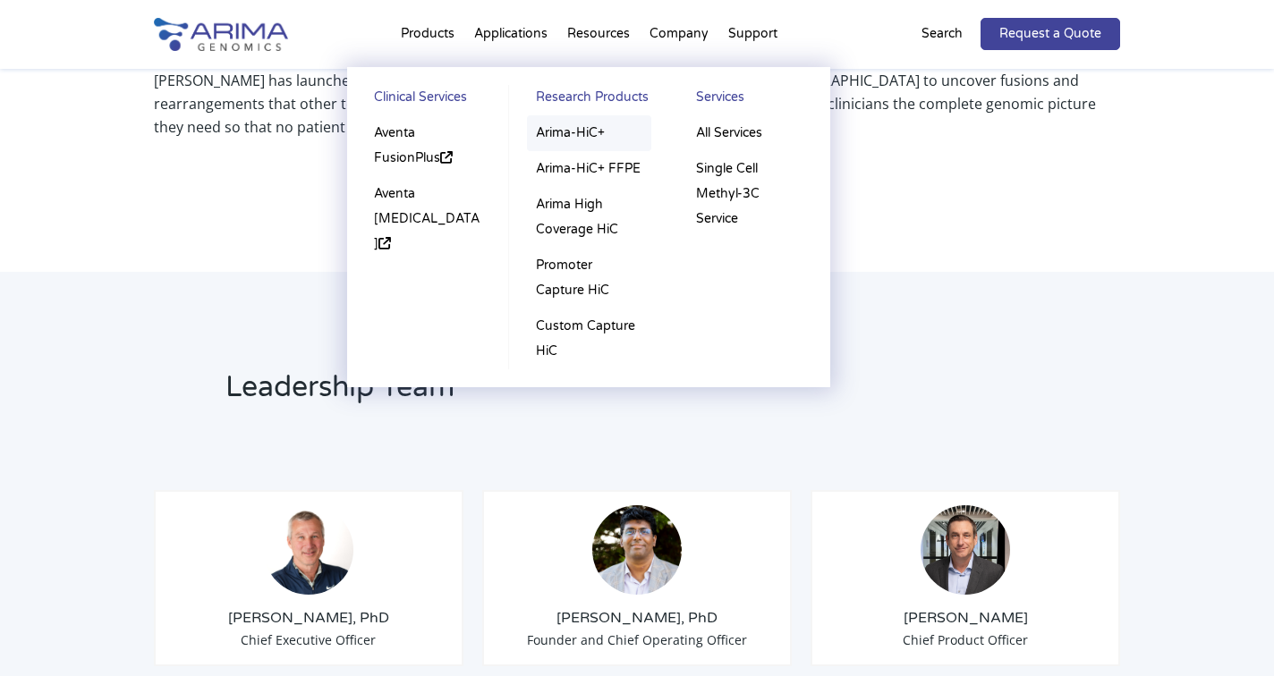 This screenshot has height=676, width=1274. What do you see at coordinates (750, 100) in the screenshot?
I see `a: Services` at bounding box center [750, 100].